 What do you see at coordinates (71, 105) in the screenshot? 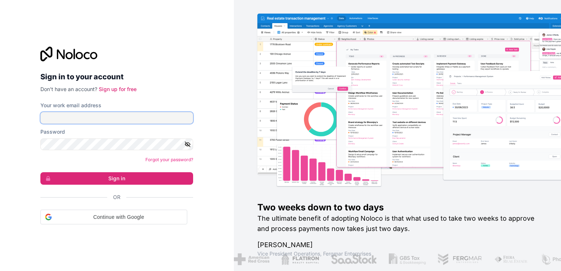
I see `label: Your work email address` at bounding box center [71, 105].